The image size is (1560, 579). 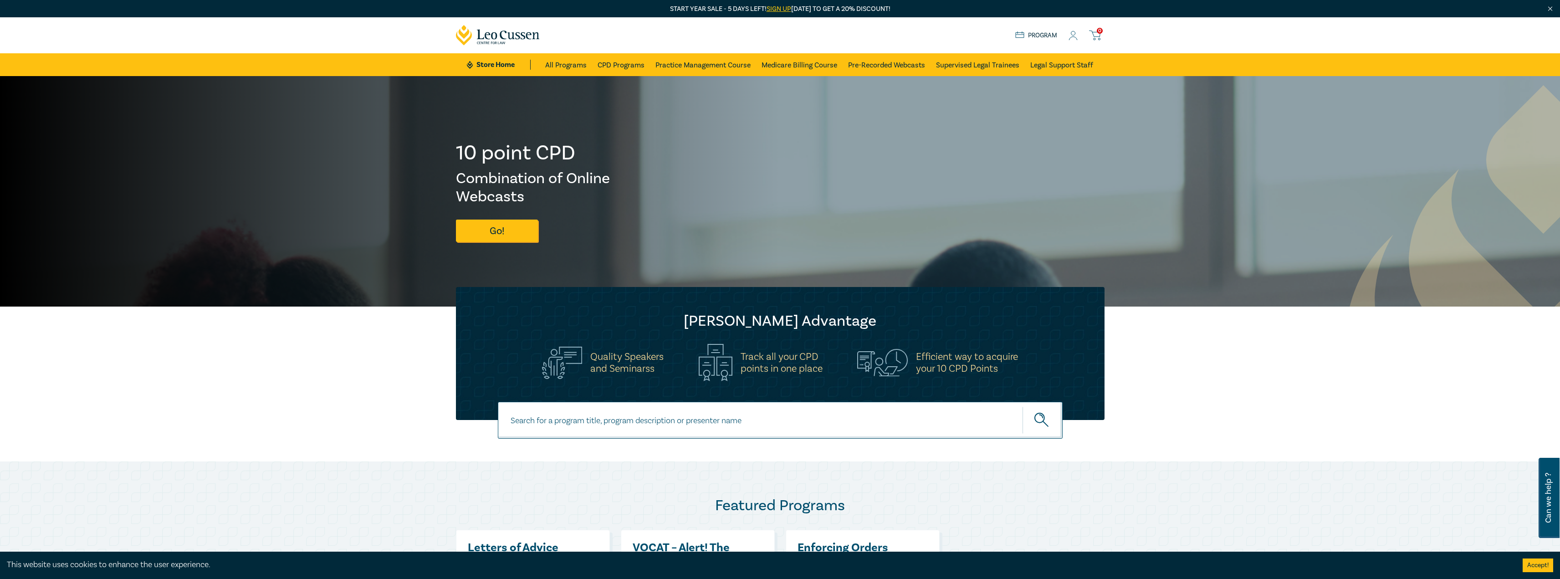 What do you see at coordinates (1549, 498) in the screenshot?
I see `span: Can we help ?` at bounding box center [1549, 498].